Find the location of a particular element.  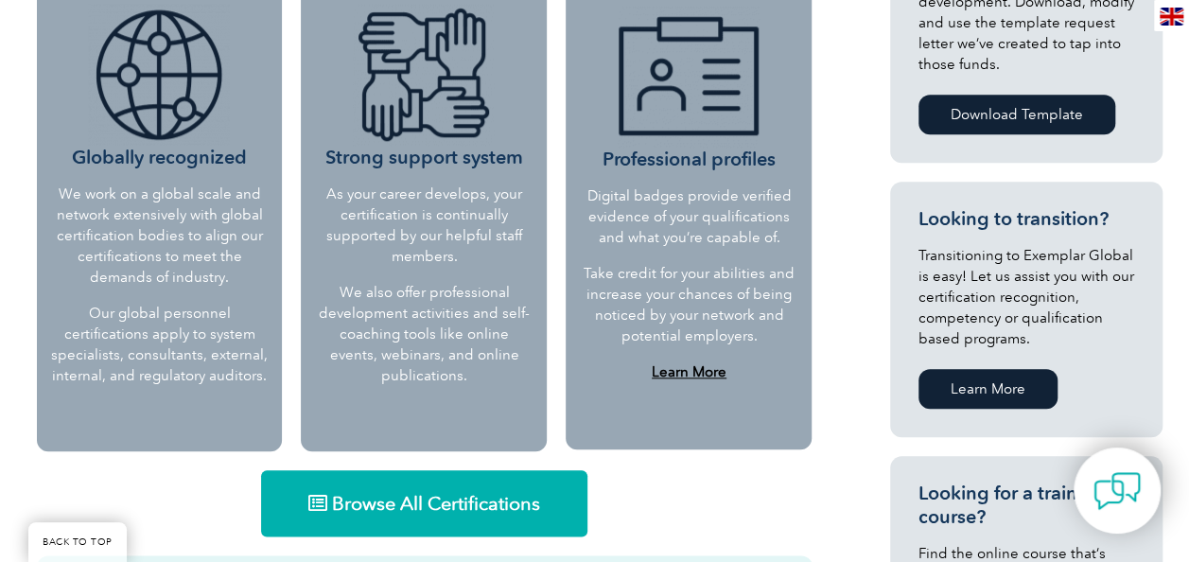

p: As your career develops, your certification is continually supported by our helpful staff members. is located at coordinates (424, 225).